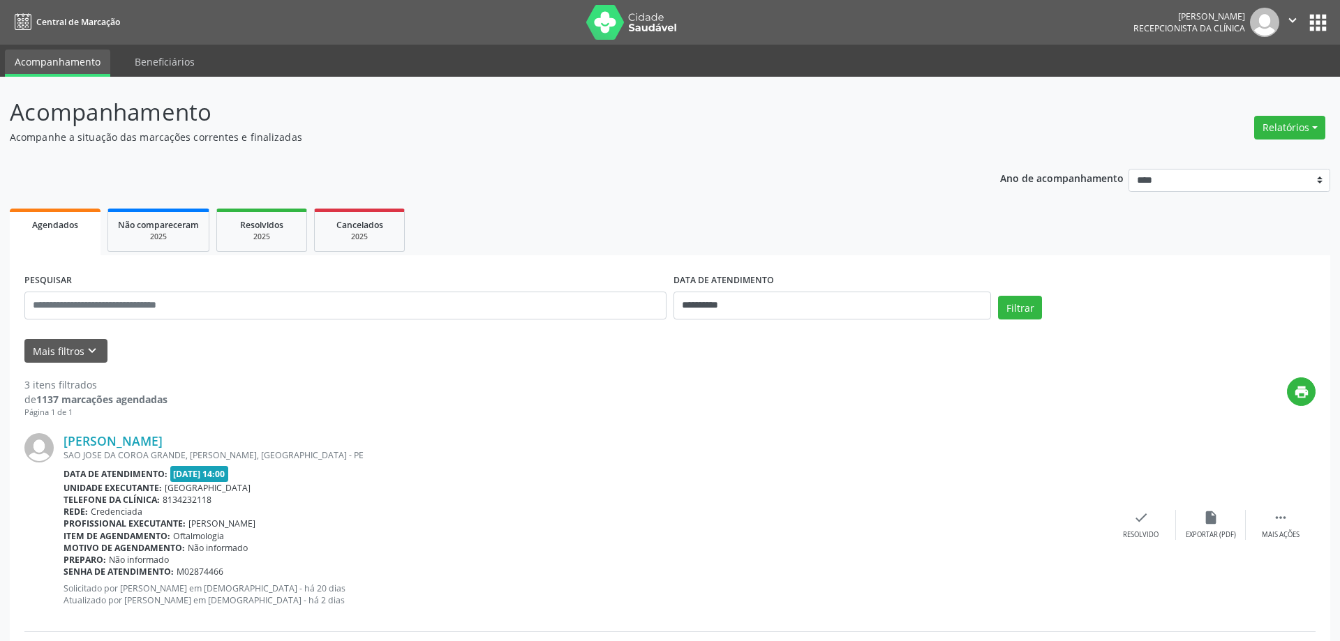 This screenshot has width=1340, height=641. I want to click on div: 3 itens filtrados, so click(96, 384).